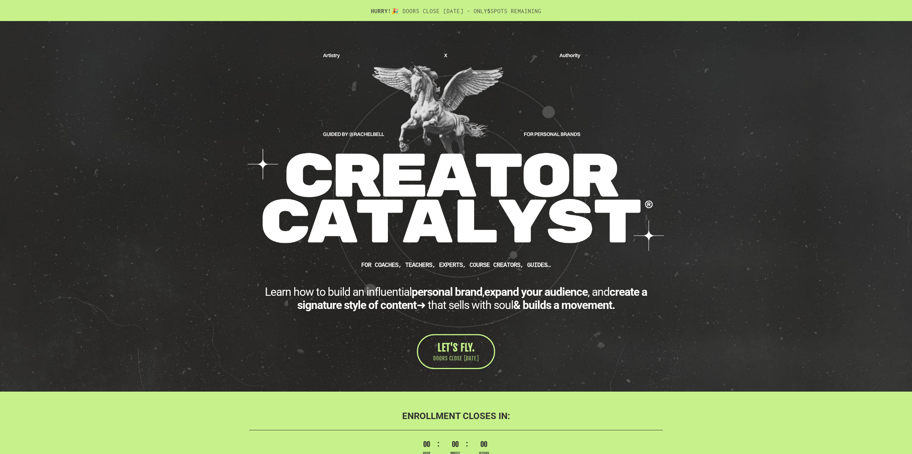 The image size is (912, 454). What do you see at coordinates (456, 416) in the screenshot?
I see `b: ENROLLMENT CLOSES IN:` at bounding box center [456, 416].